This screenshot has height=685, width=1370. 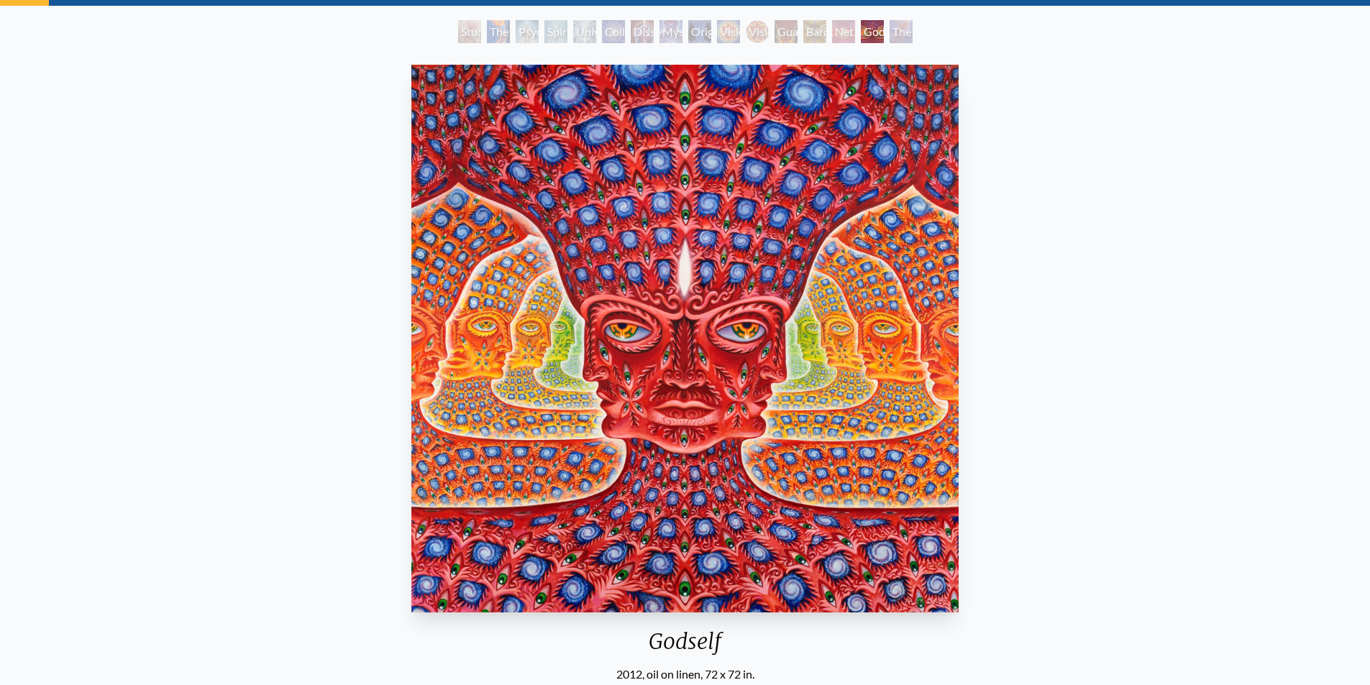 What do you see at coordinates (527, 32) in the screenshot?
I see `div: Psychic Energy System` at bounding box center [527, 32].